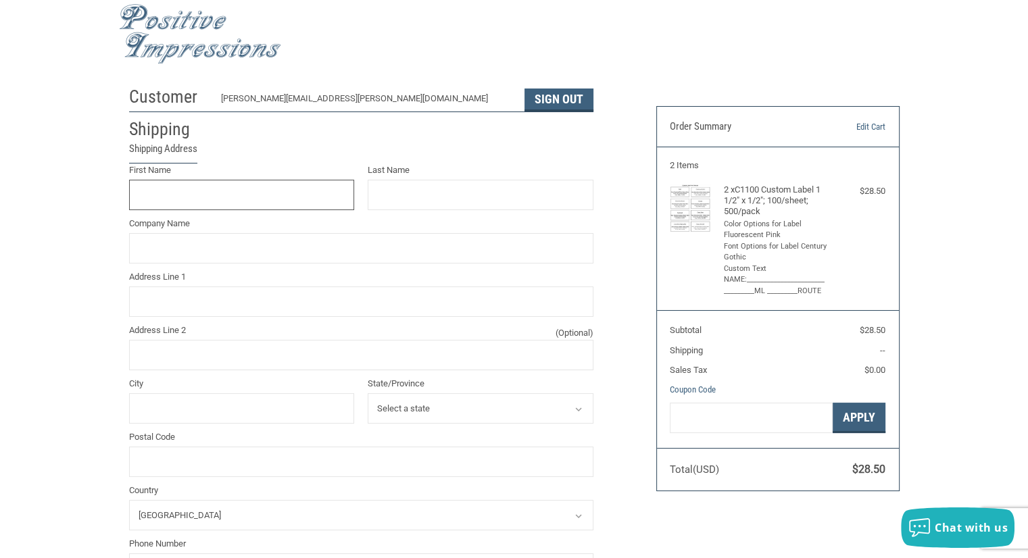 This screenshot has height=558, width=1028. What do you see at coordinates (480, 384) in the screenshot?
I see `label: State/Province` at bounding box center [480, 384].